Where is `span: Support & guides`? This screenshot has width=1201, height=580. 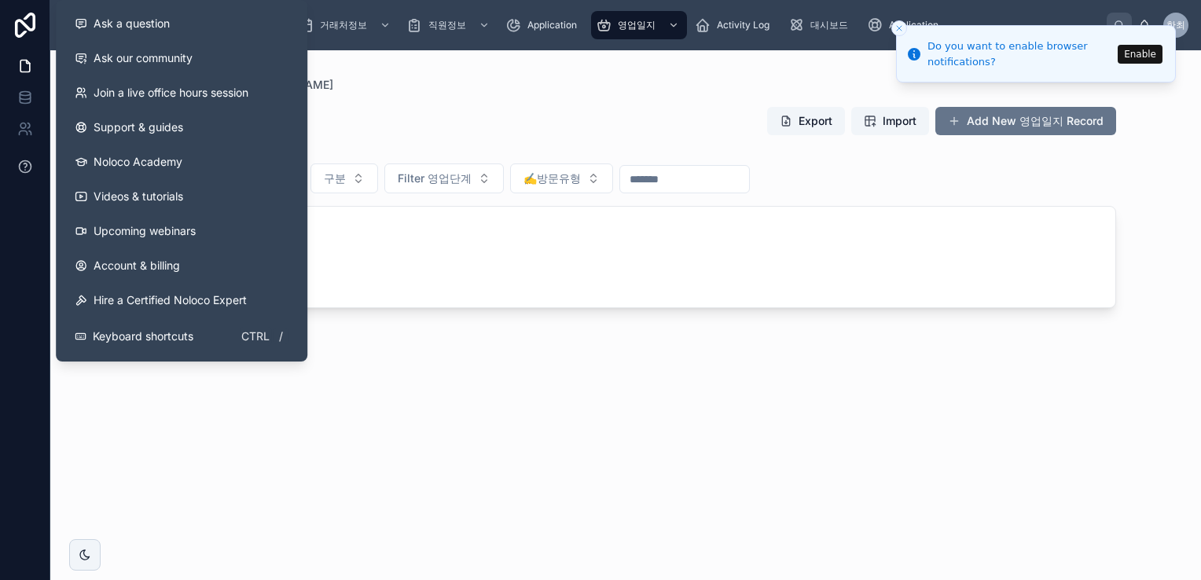
span: Support & guides is located at coordinates (138, 127).